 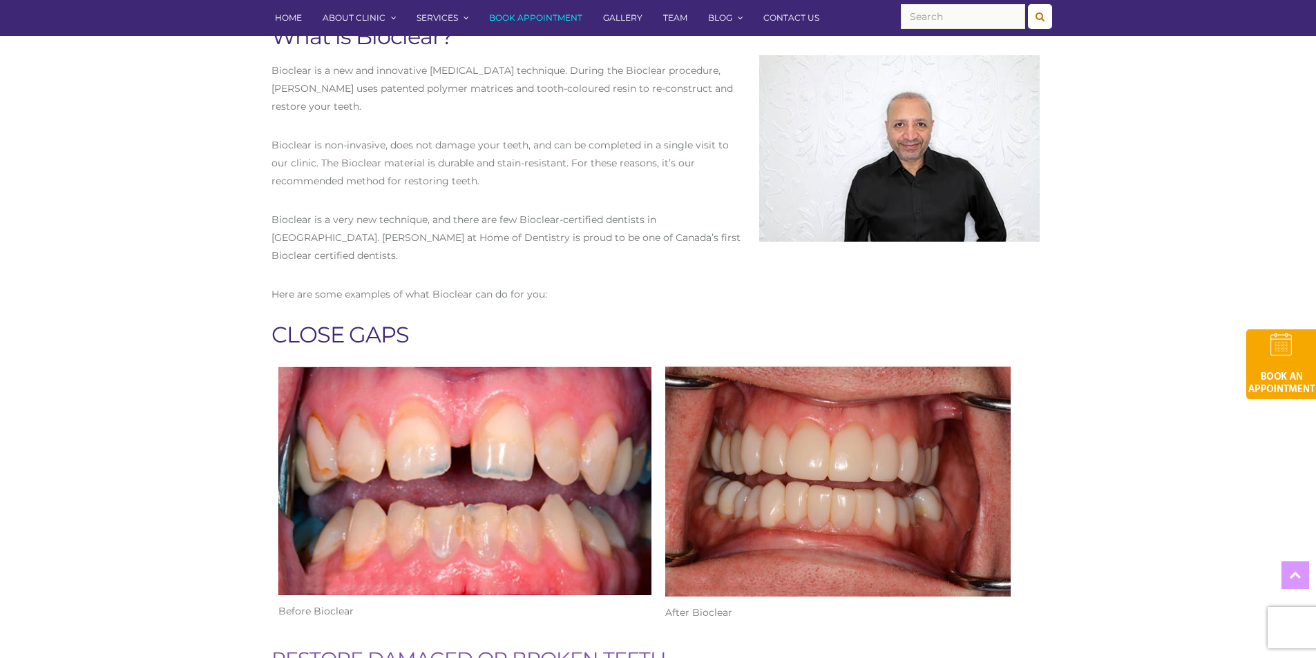 What do you see at coordinates (852, 613) in the screenshot?
I see `p: After Bioclear` at bounding box center [852, 613].